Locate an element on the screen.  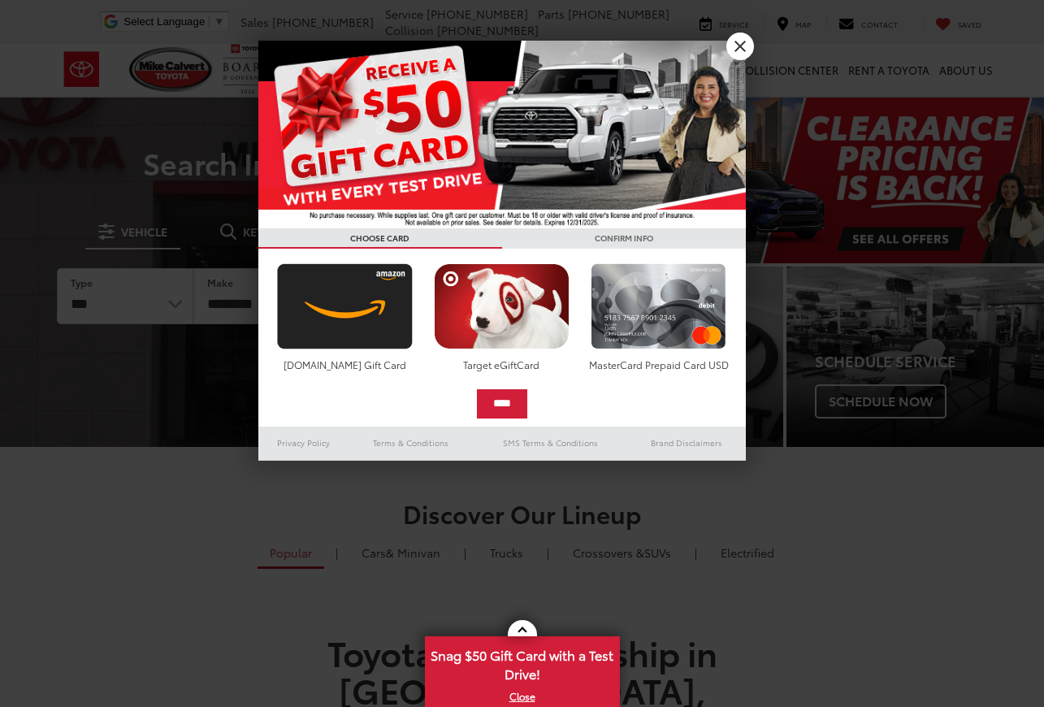
div: MasterCard Prepaid Card USD is located at coordinates (658, 364).